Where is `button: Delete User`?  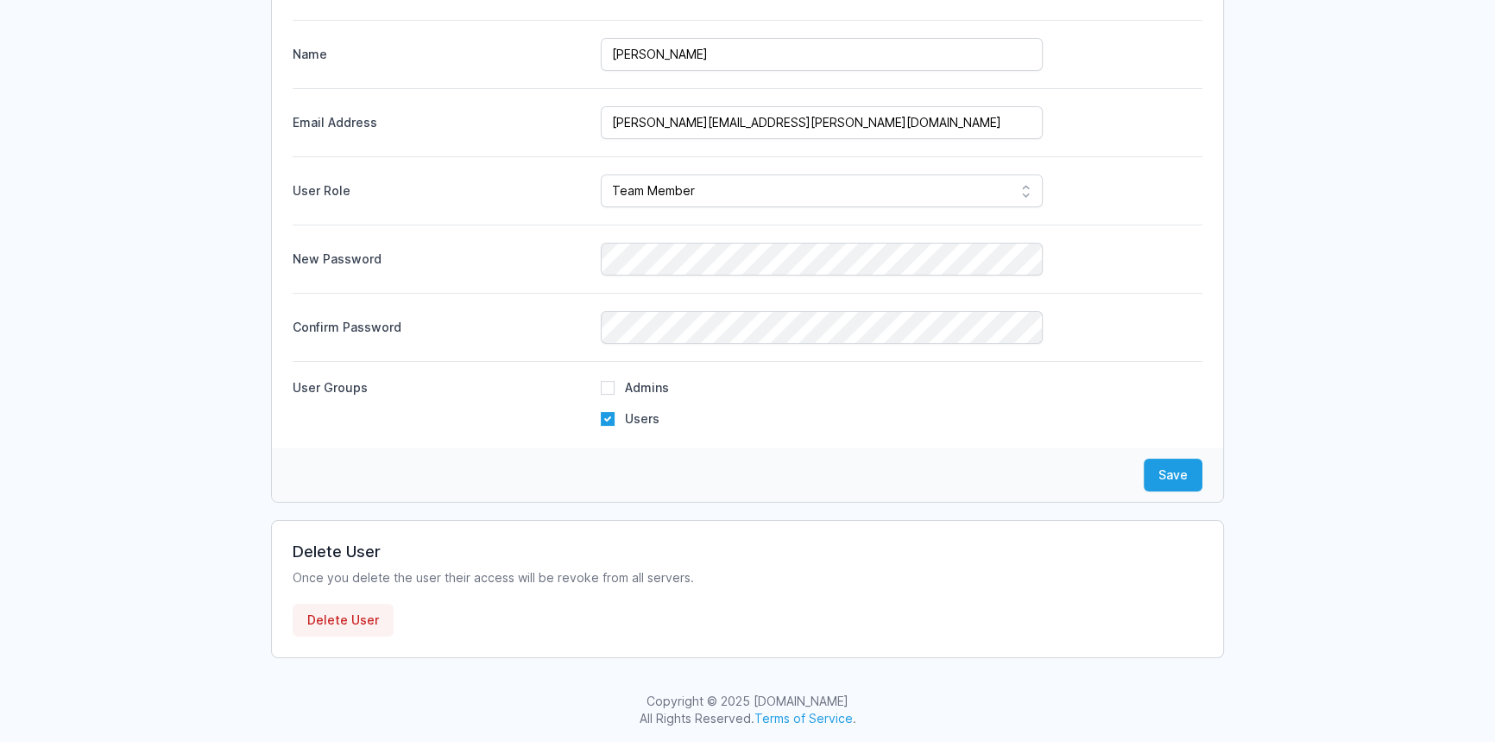
button: Delete User is located at coordinates (343, 620).